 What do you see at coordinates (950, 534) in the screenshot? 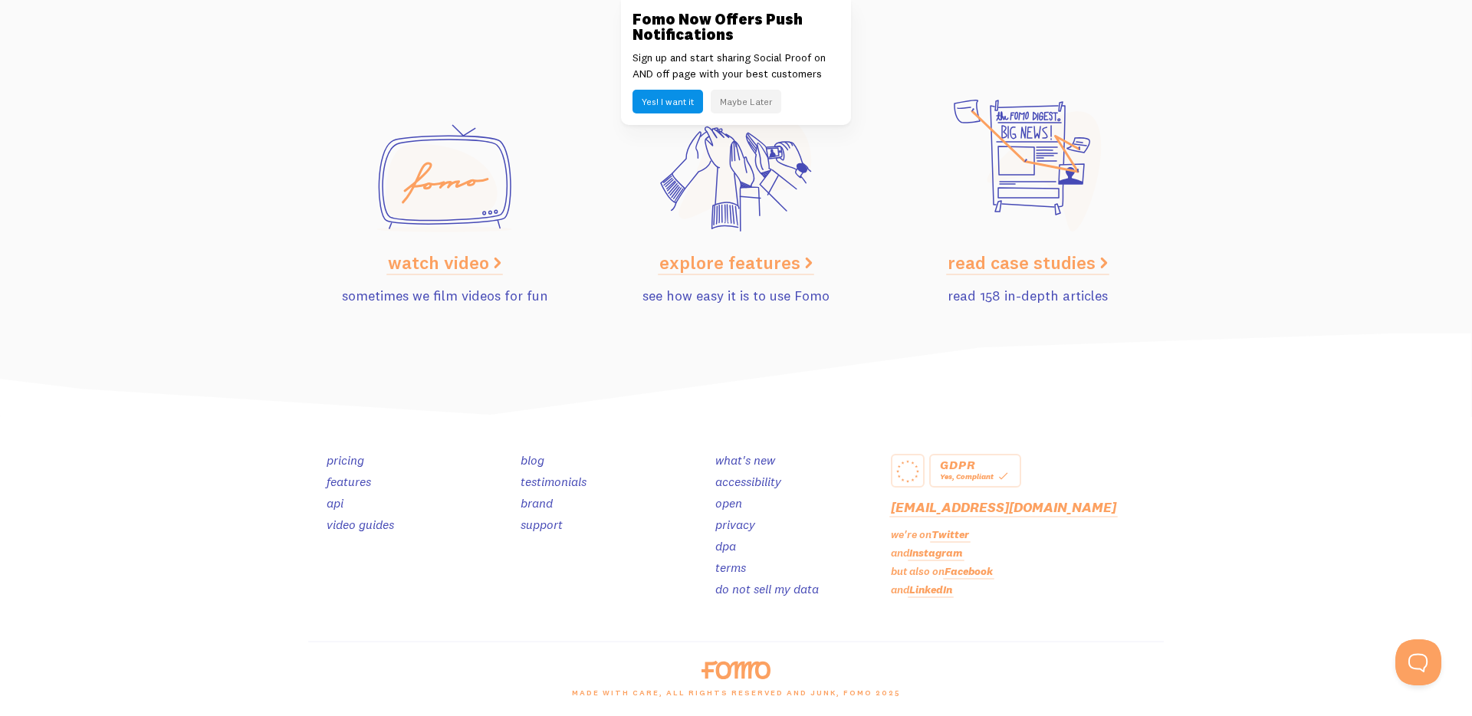
I see `a: Twitter` at bounding box center [950, 534].